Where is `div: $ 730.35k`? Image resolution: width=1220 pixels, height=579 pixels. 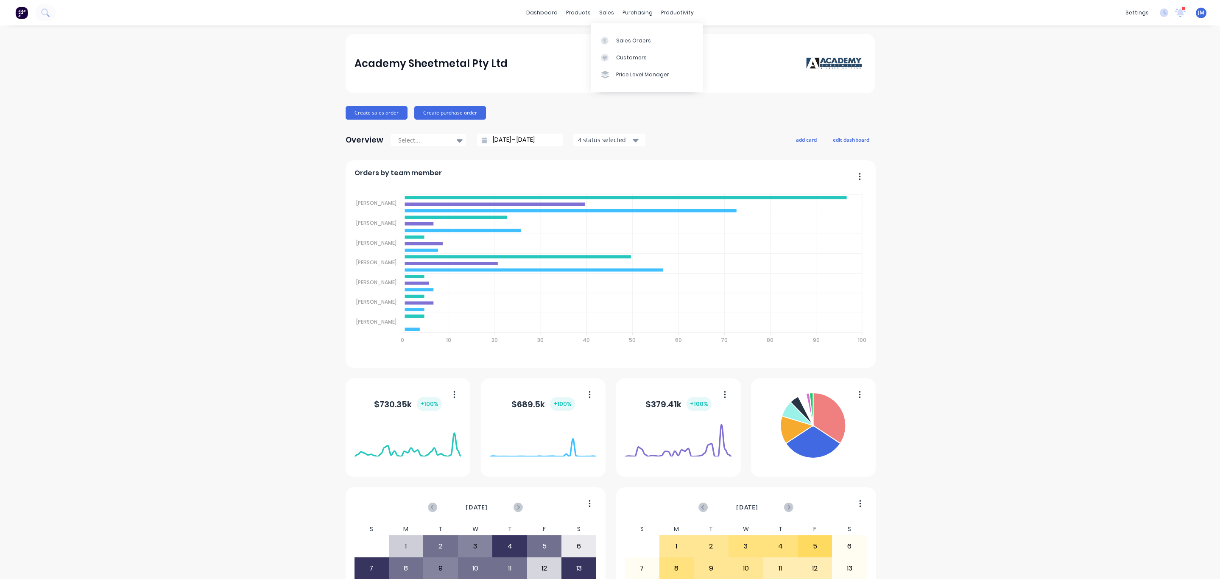 div: $ 730.35k is located at coordinates (408, 404).